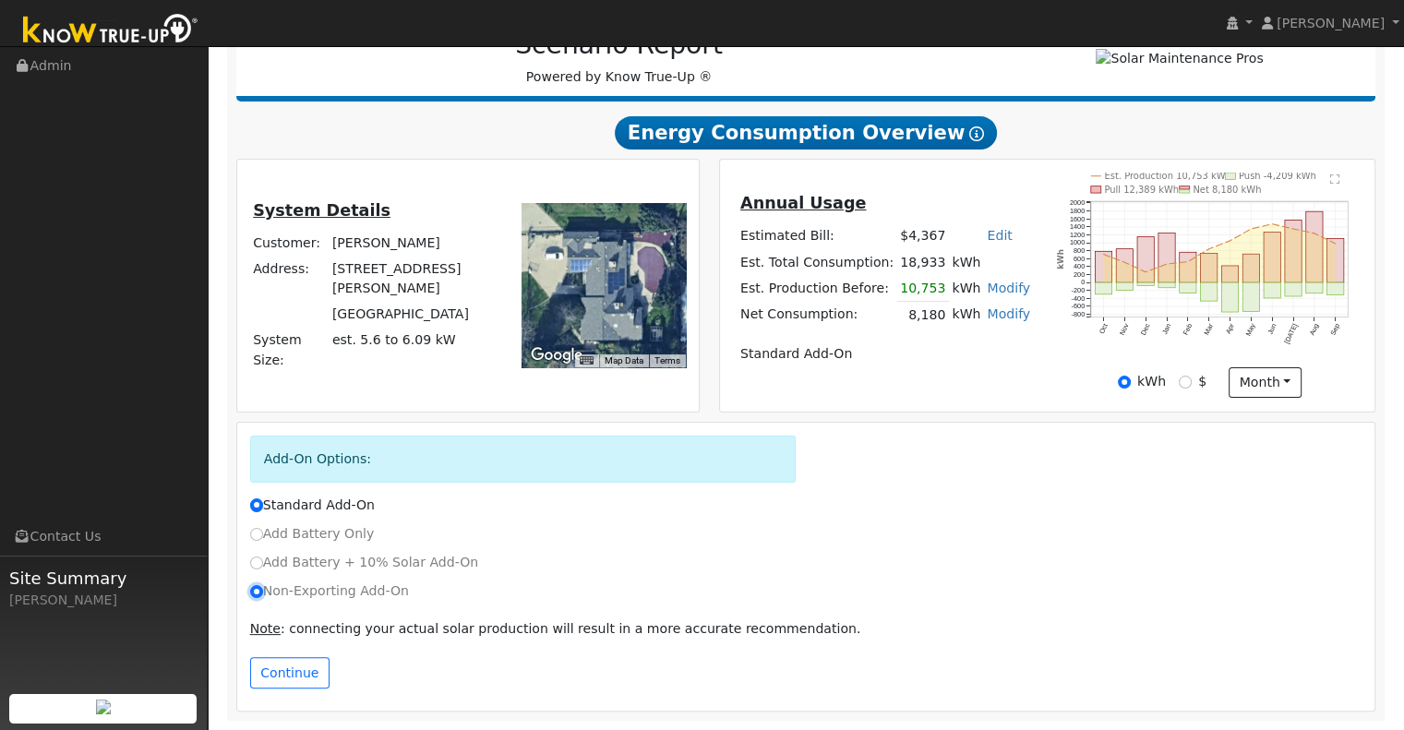 This screenshot has width=1404, height=730. I want to click on img: Google, so click(557, 355).